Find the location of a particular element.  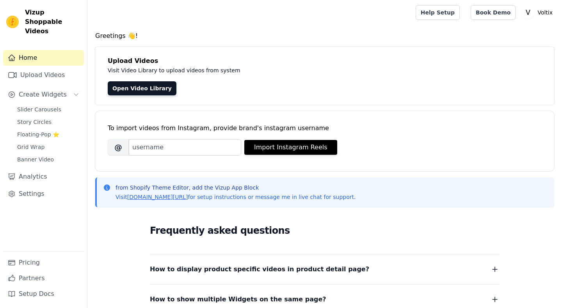

a: Slider Carousels is located at coordinates (48, 109).